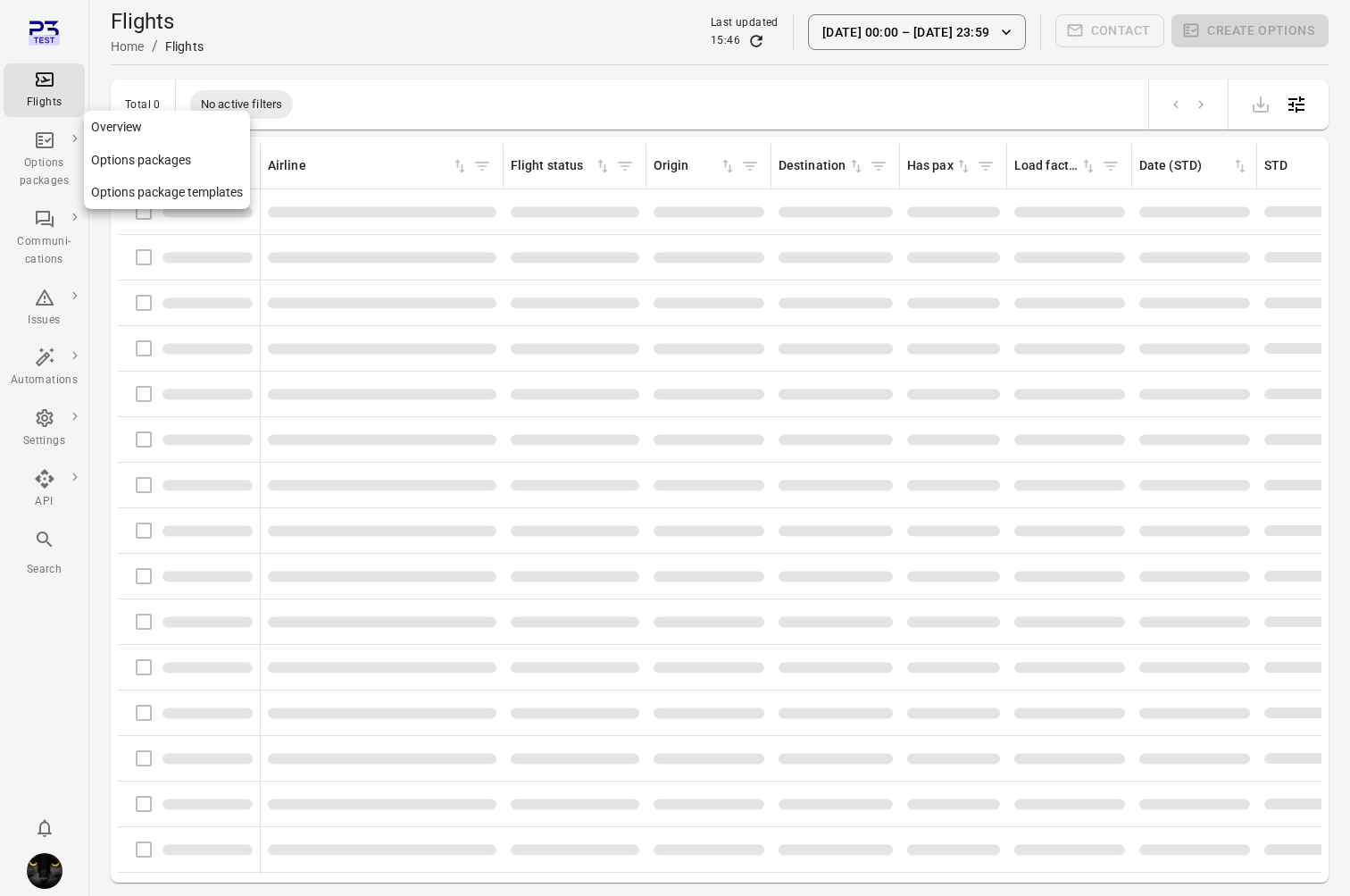 This screenshot has width=1350, height=896. I want to click on div: Options packages, so click(44, 172).